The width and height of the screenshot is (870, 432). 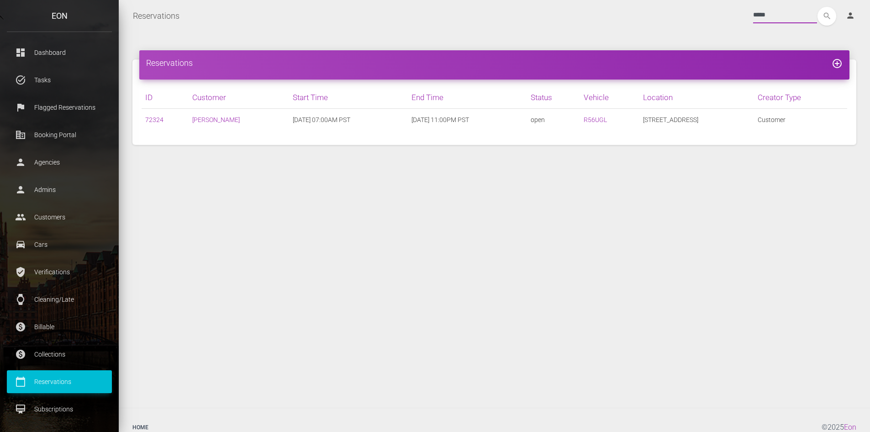 What do you see at coordinates (59, 299) in the screenshot?
I see `p: Cleaning/Late` at bounding box center [59, 299].